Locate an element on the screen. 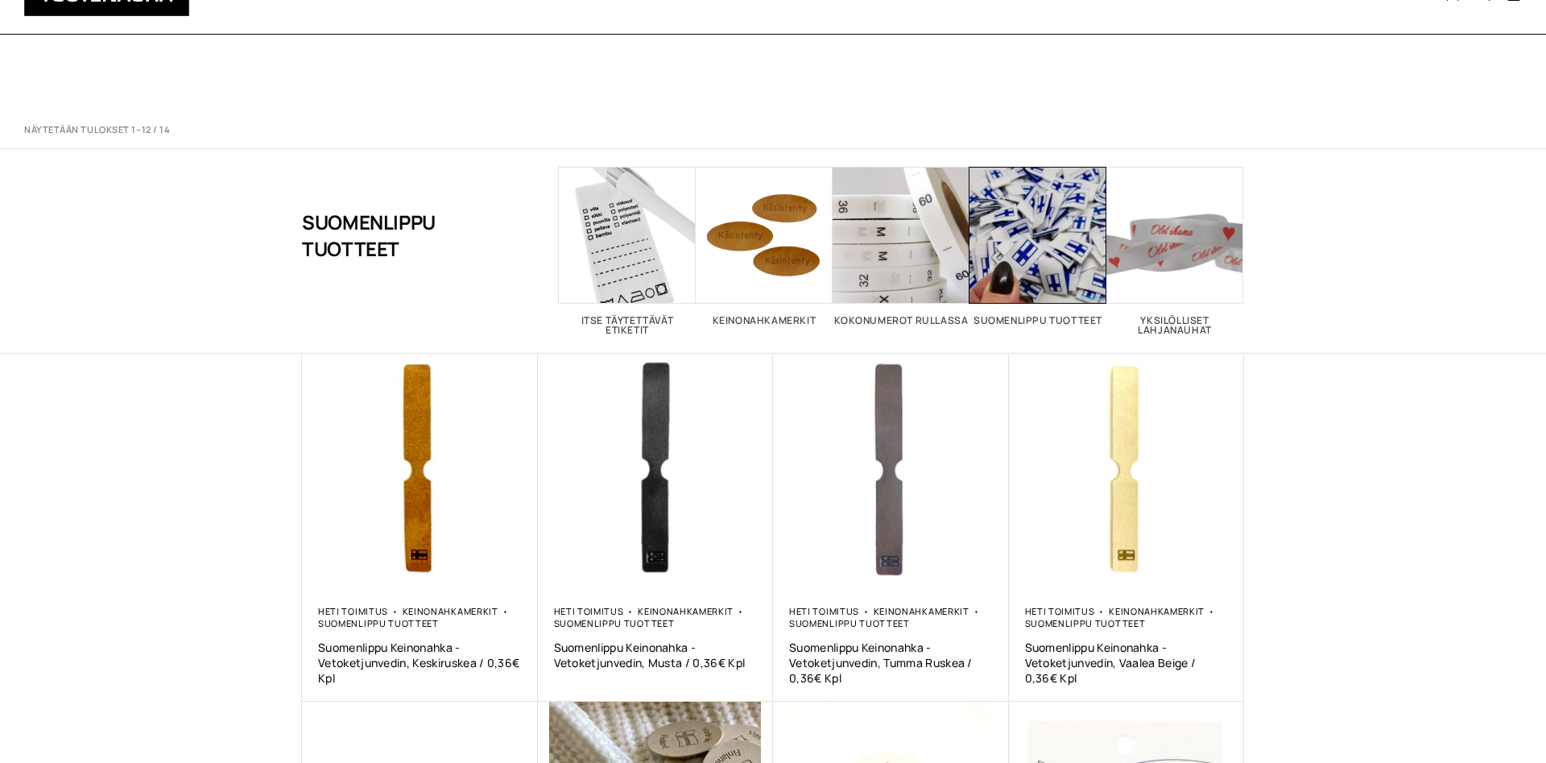  span: Suomenlippu Keinonahka -Vetoketjunvedin, Tumma Ruskea / 0,36€ Kpl is located at coordinates (891, 662).